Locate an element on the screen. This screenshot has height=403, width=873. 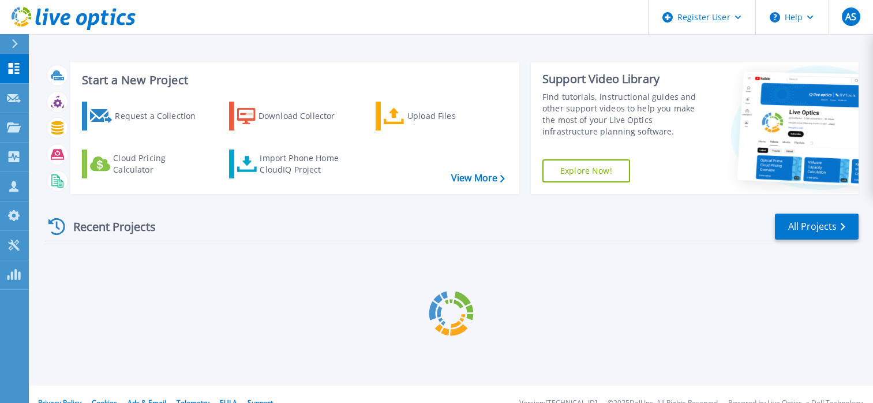
span: AS is located at coordinates (850, 17).